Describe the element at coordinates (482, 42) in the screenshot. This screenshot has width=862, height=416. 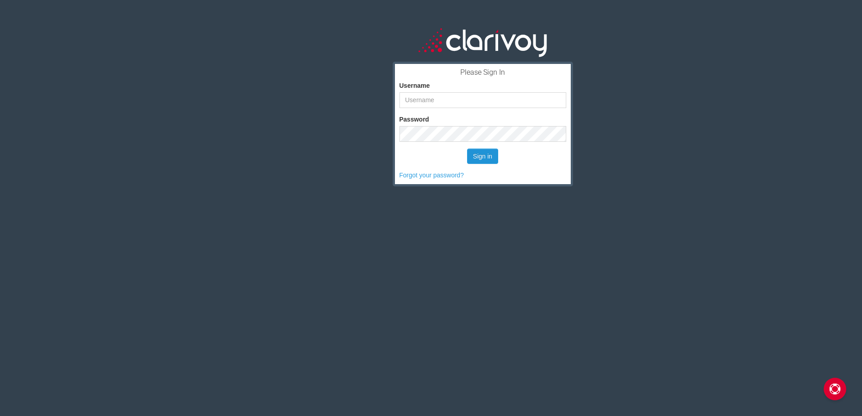
I see `img: clarivoy_whitetext_transbg.svg` at that location.